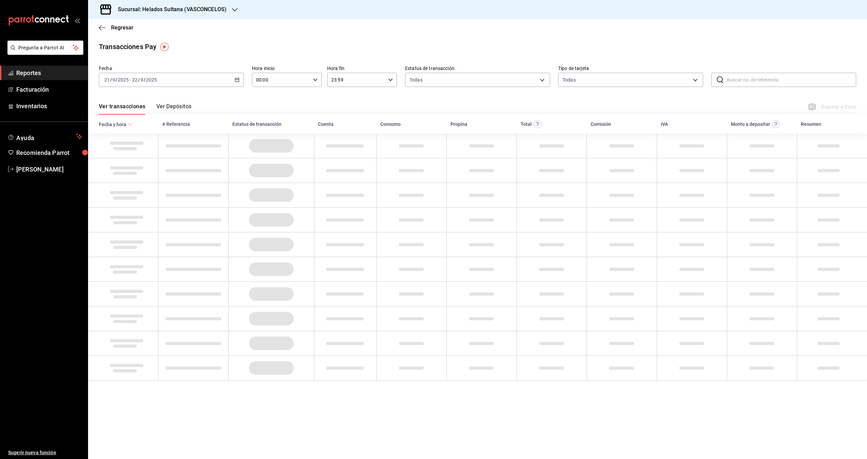  What do you see at coordinates (775, 124) in the screenshot?
I see `svg: Este es el monto resultante del total pagado menos comisión e IVA. Esta será la parte que se depo...` at bounding box center [775, 124].